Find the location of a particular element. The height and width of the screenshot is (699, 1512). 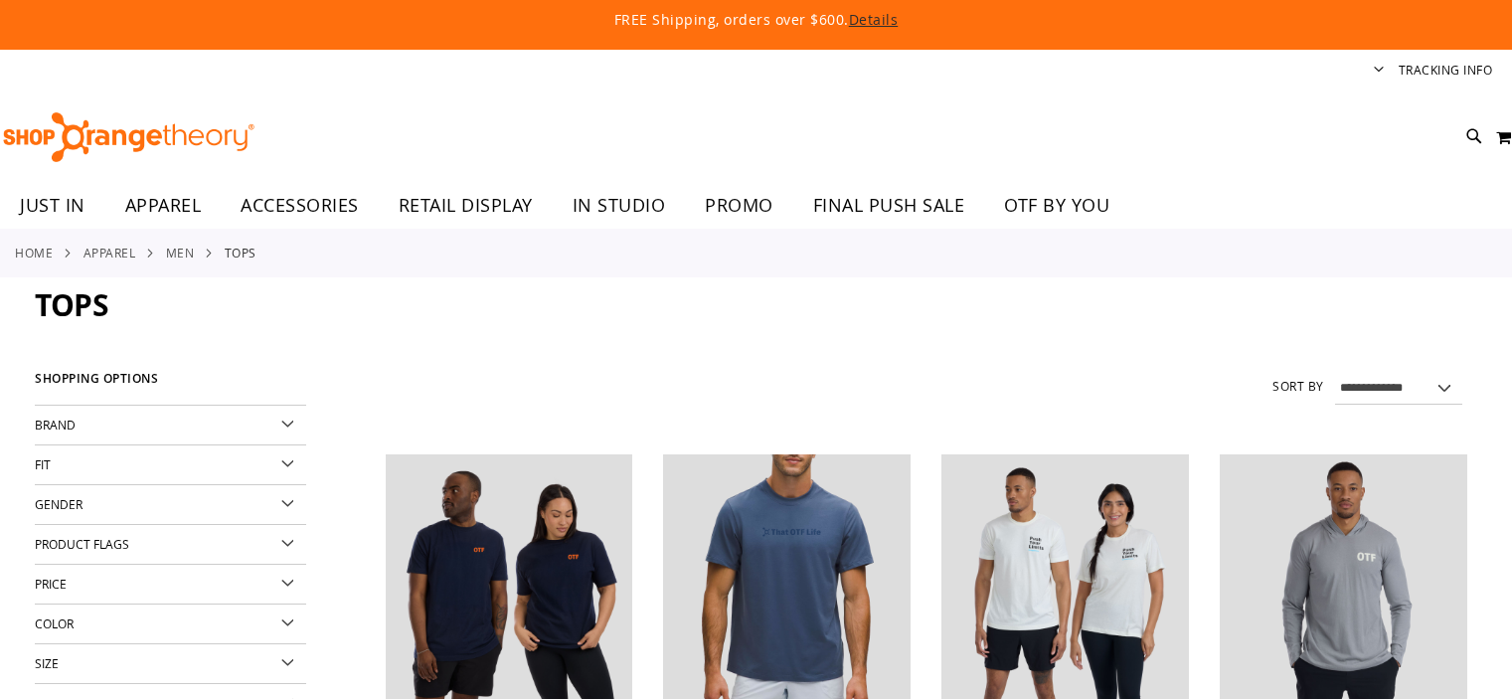

span: OTF BY YOU is located at coordinates (1056, 205).